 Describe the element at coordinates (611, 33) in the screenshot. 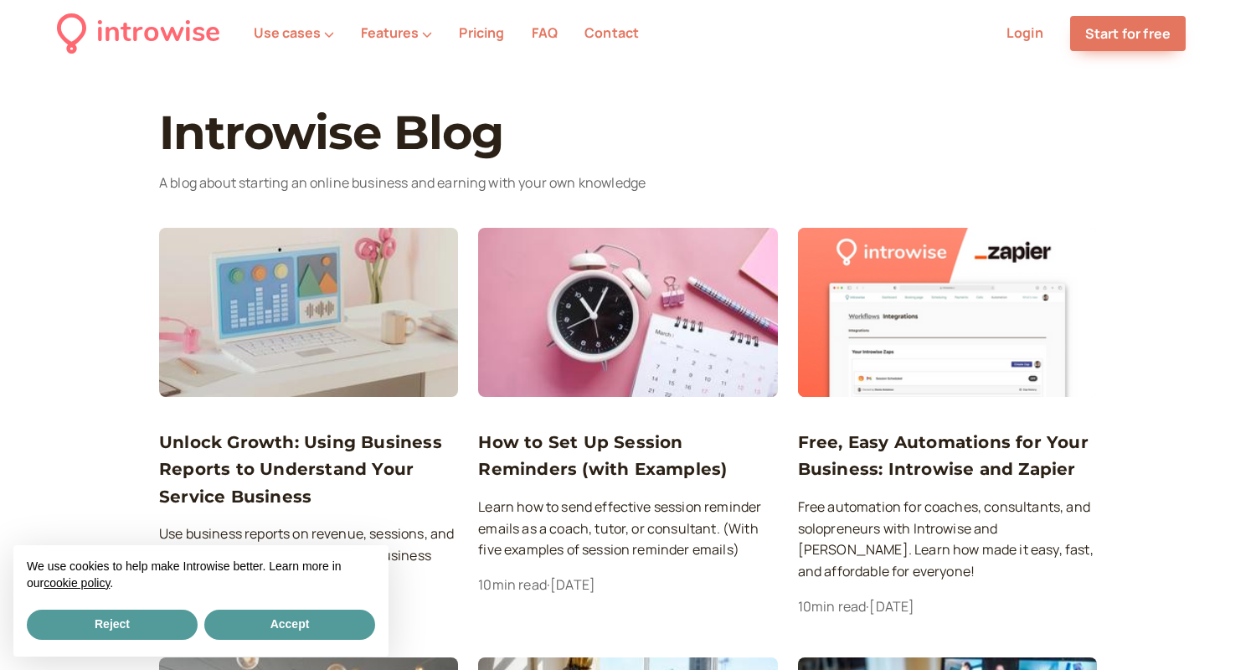

I see `a: Contact` at that location.